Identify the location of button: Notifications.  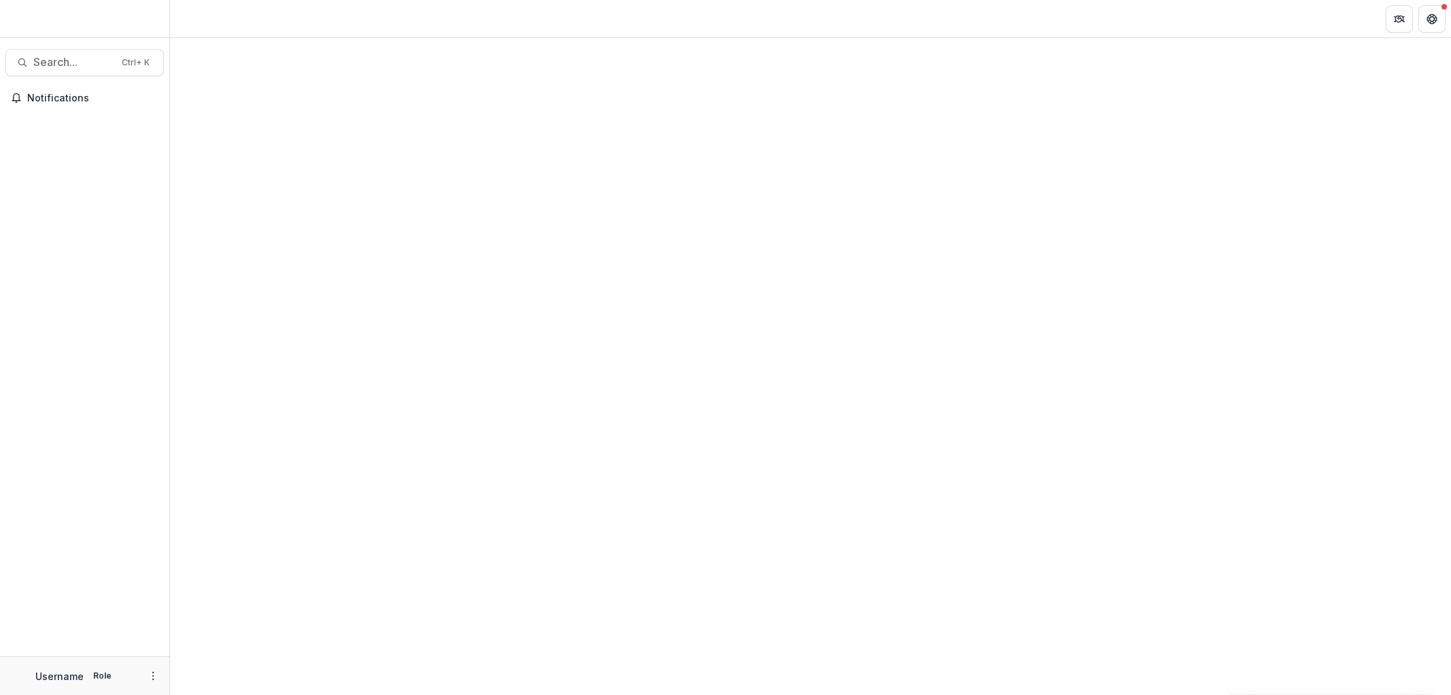
(84, 98).